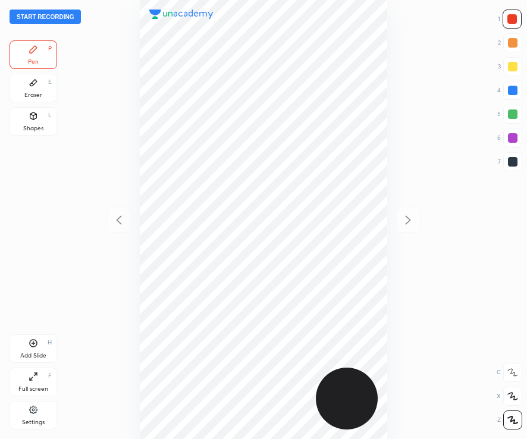  Describe the element at coordinates (509, 372) in the screenshot. I see `div: C` at that location.